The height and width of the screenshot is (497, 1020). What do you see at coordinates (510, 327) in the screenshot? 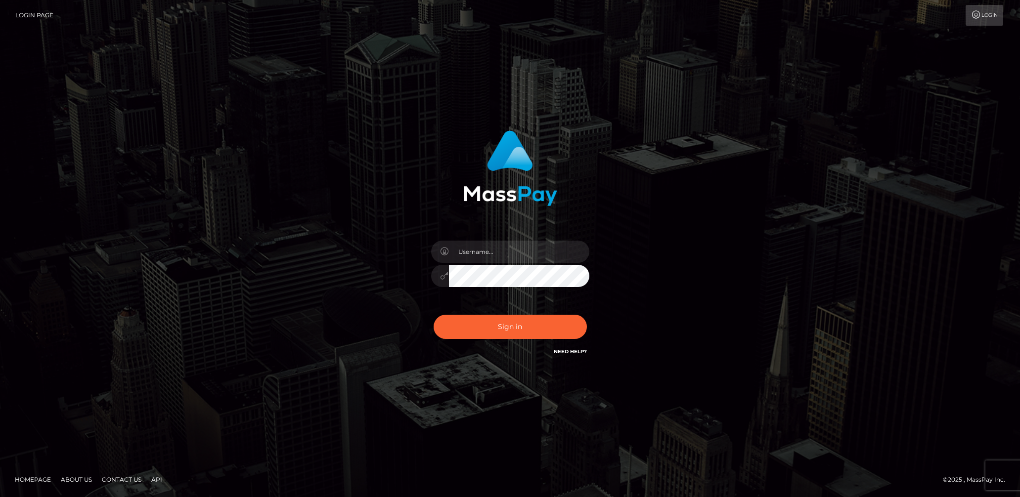
I see `button: Sign in` at bounding box center [510, 327].